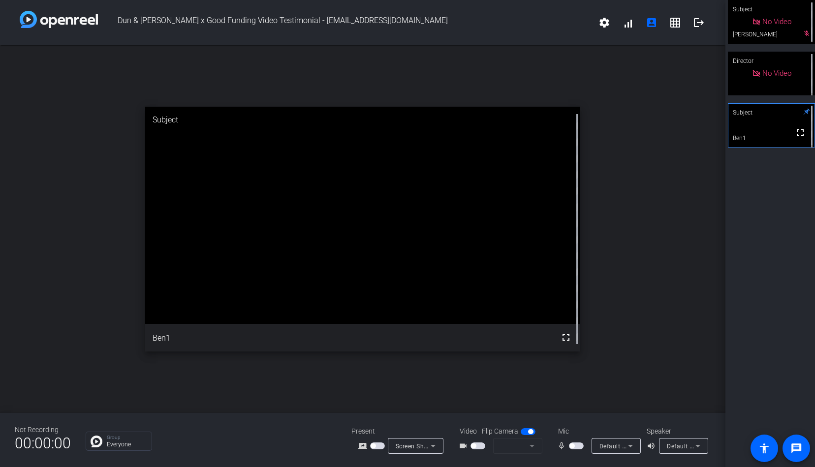 This screenshot has width=815, height=467. What do you see at coordinates (597, 431) in the screenshot?
I see `div: Mic` at bounding box center [597, 431].